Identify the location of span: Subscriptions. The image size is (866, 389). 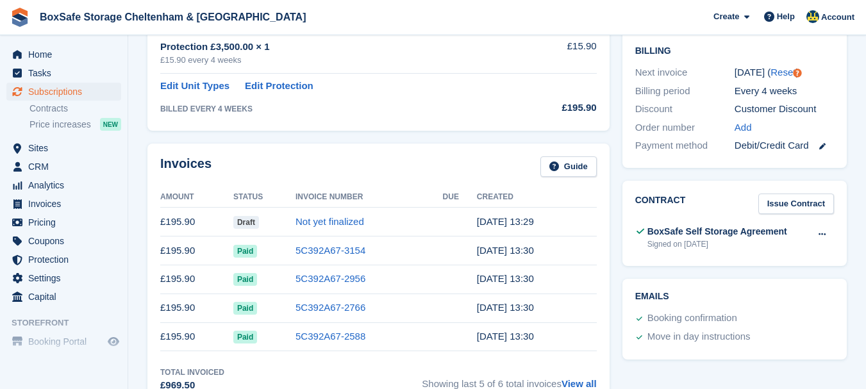
(67, 92).